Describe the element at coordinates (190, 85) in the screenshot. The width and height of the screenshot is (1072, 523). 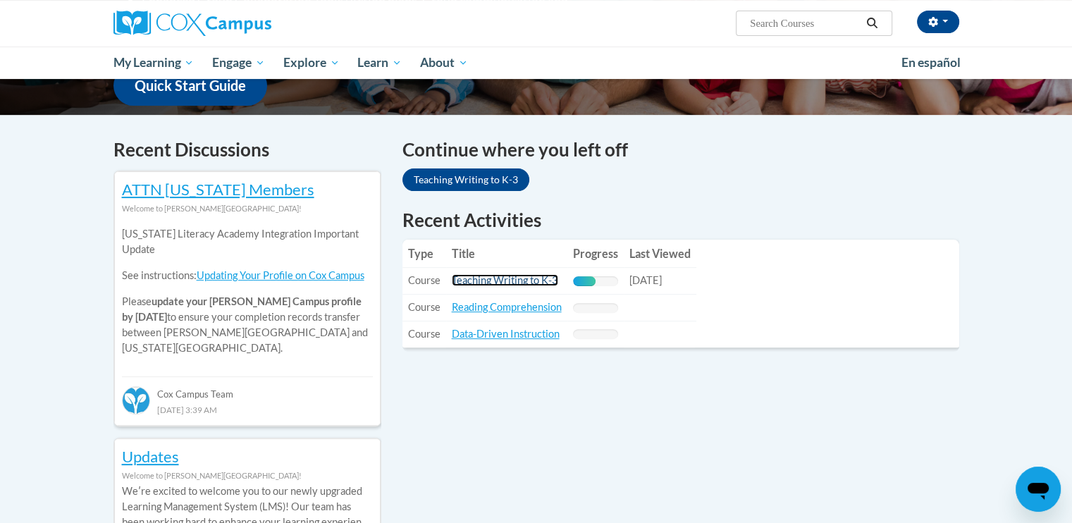
I see `a: Quick Start Guide` at that location.